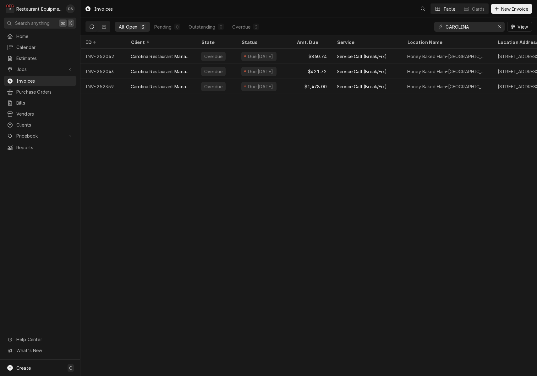  What do you see at coordinates (45, 92) in the screenshot?
I see `span: Purchase Orders` at bounding box center [45, 92].